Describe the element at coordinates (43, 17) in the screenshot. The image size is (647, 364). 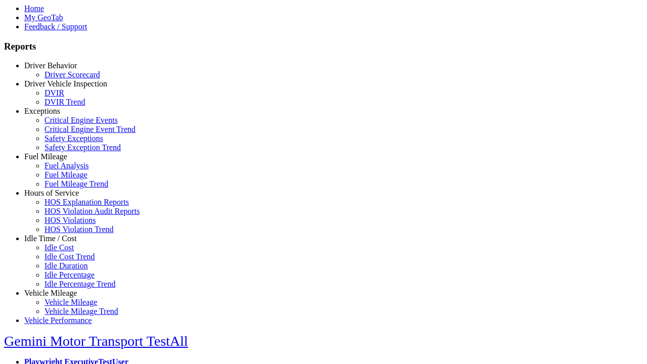
I see `a: My GeoTab` at that location.